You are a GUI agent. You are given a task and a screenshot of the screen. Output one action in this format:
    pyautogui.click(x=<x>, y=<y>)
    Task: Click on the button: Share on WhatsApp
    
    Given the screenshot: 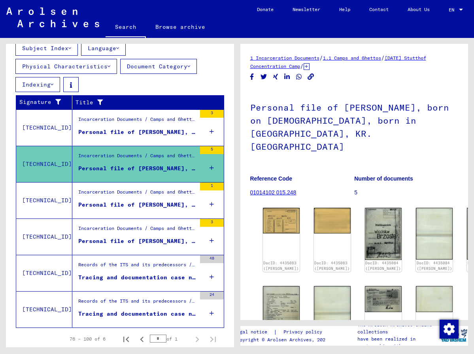 What is the action you would take?
    pyautogui.click(x=299, y=77)
    